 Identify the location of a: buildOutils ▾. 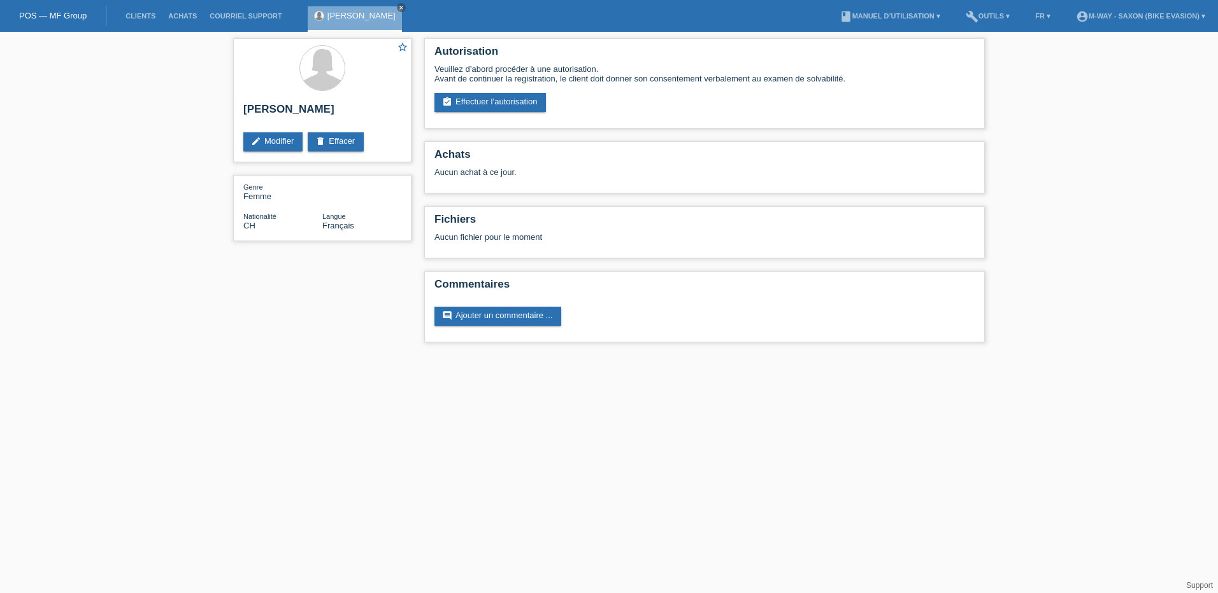
(987, 16).